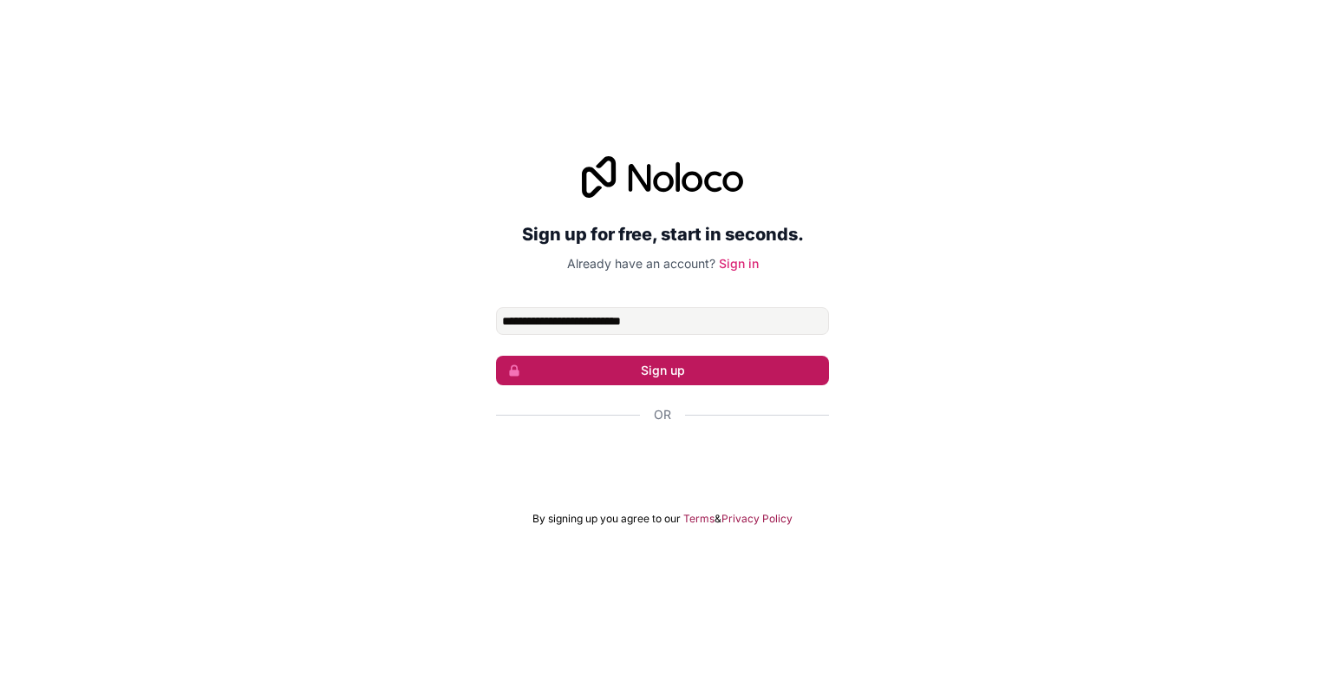 This screenshot has height=682, width=1325. What do you see at coordinates (699, 519) in the screenshot?
I see `a: Terms` at bounding box center [699, 519].